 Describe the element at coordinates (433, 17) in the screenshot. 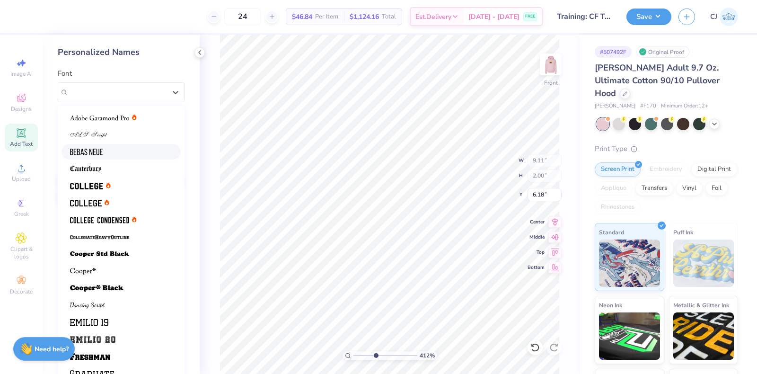

I see `span: Est. Delivery` at that location.